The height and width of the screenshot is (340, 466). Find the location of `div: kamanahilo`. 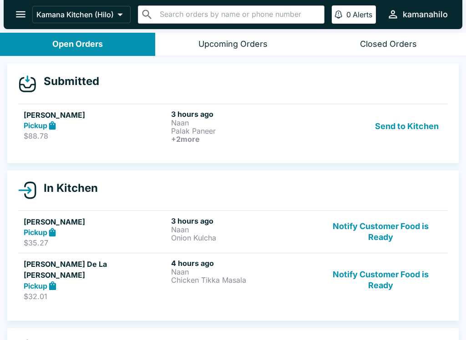

div: kamanahilo is located at coordinates (425, 15).